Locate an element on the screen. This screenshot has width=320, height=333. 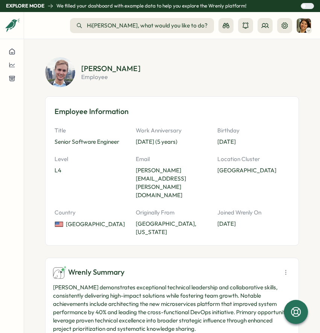
button: Sarah Johnson is located at coordinates (304, 26).